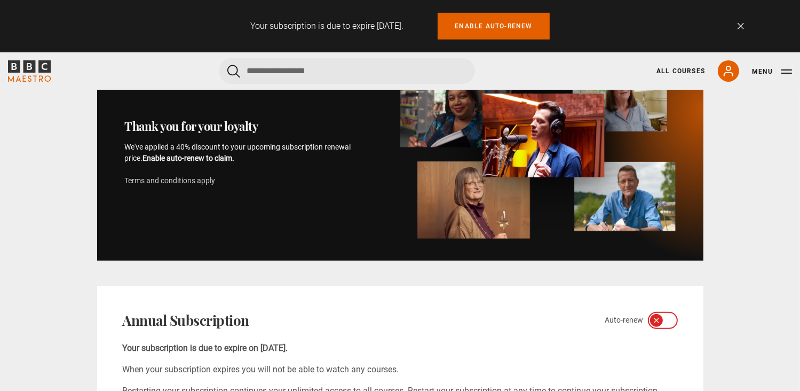 The image size is (800, 391). Describe the element at coordinates (772, 72) in the screenshot. I see `button: Toggle navigation` at that location.